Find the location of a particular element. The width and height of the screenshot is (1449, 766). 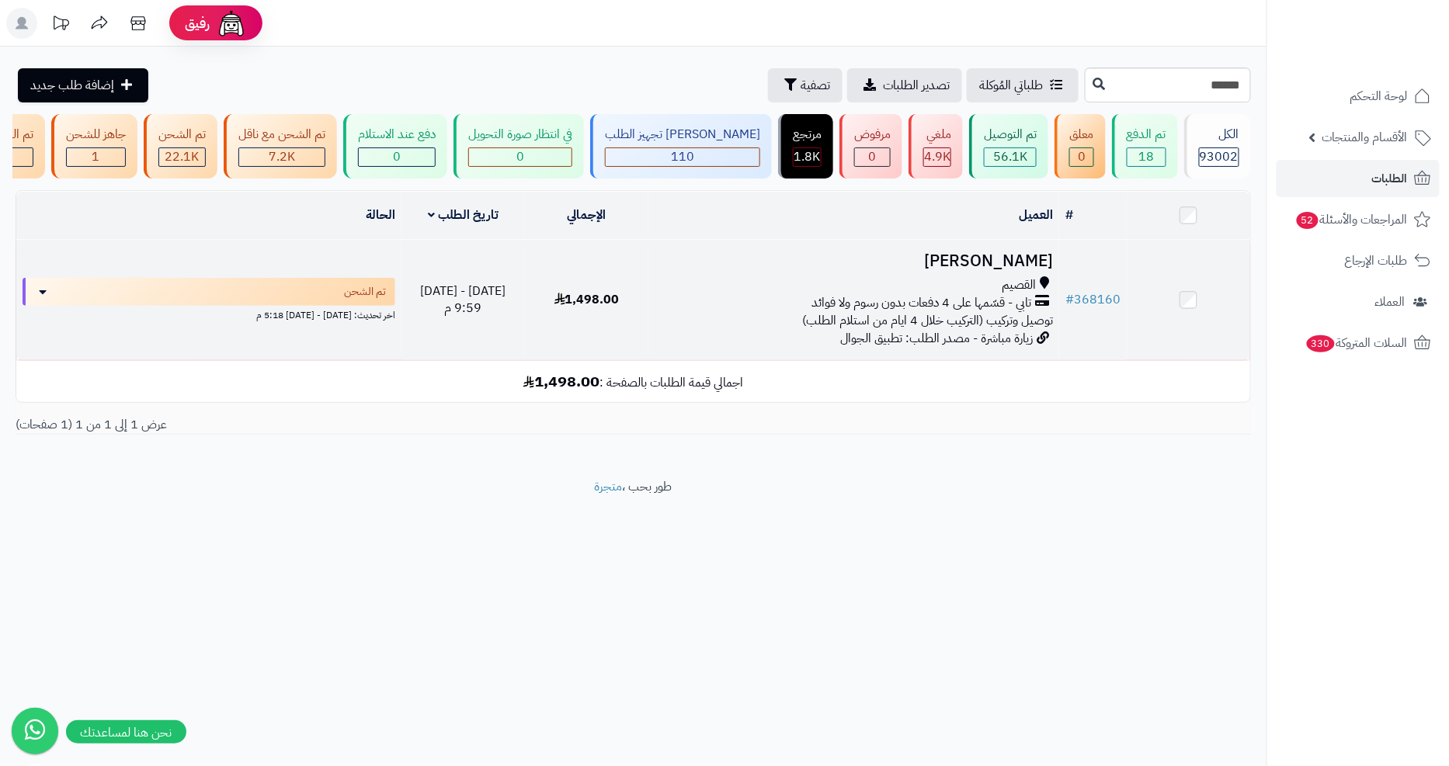

a: إضافة طلب جديد is located at coordinates (83, 85).